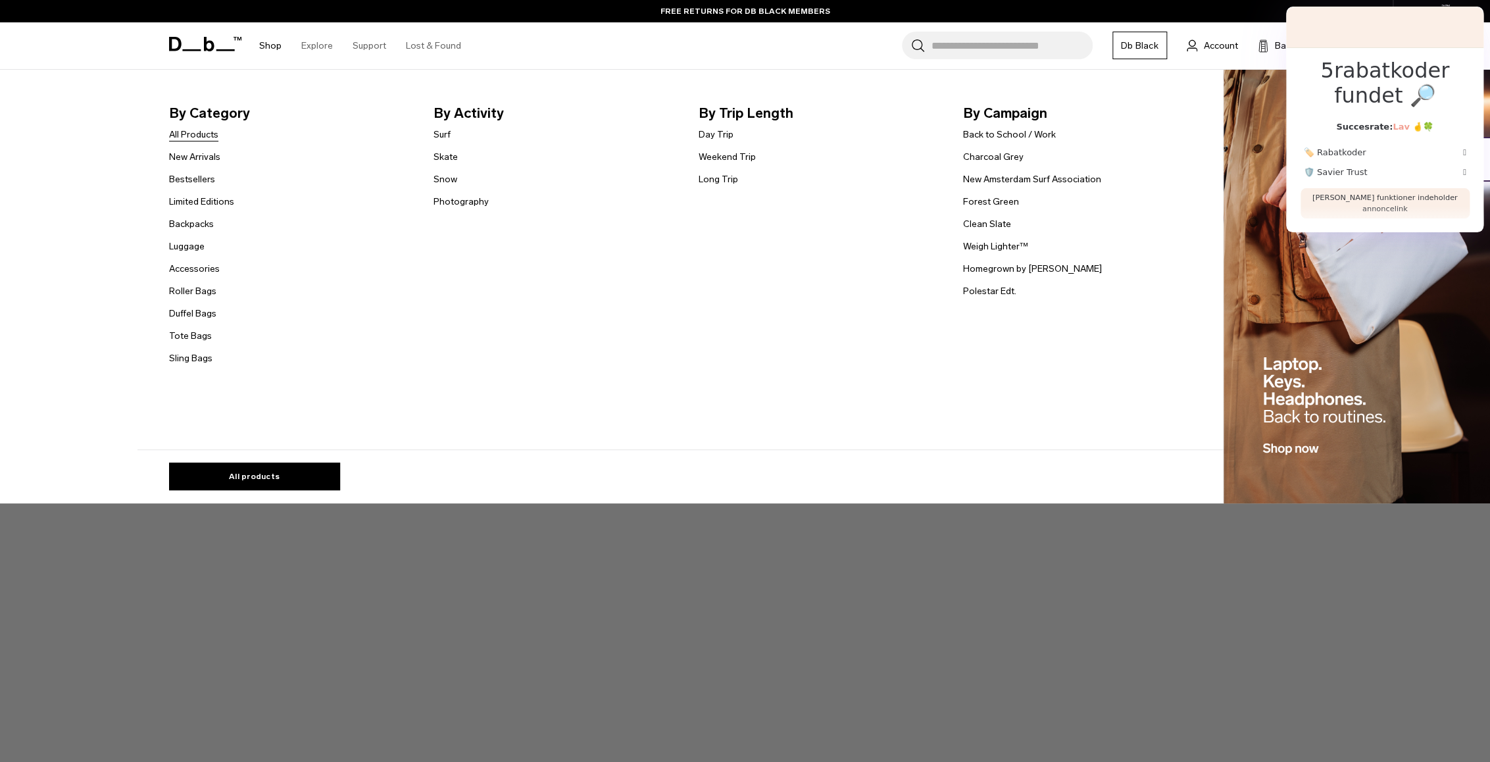 This screenshot has height=762, width=1490. What do you see at coordinates (192, 179) in the screenshot?
I see `a: Bestsellers` at bounding box center [192, 179].